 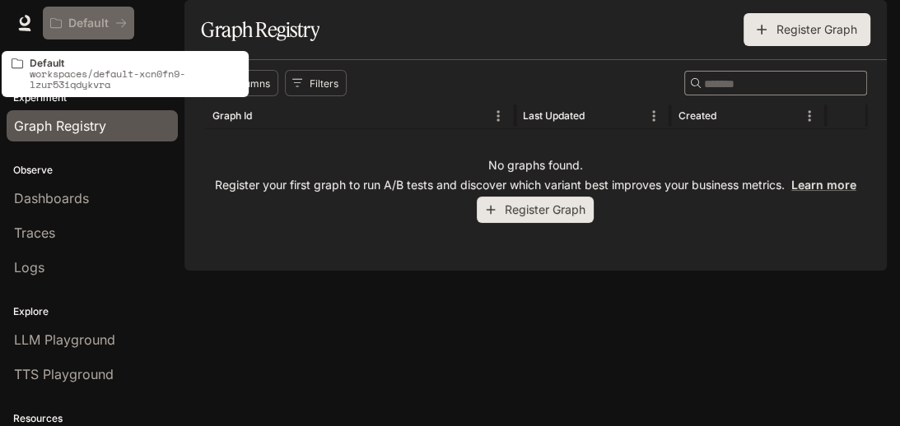 What do you see at coordinates (535, 185) in the screenshot?
I see `p: Register your first graph to run A/B tests and discover which variant best improves your business...` at bounding box center [535, 185].